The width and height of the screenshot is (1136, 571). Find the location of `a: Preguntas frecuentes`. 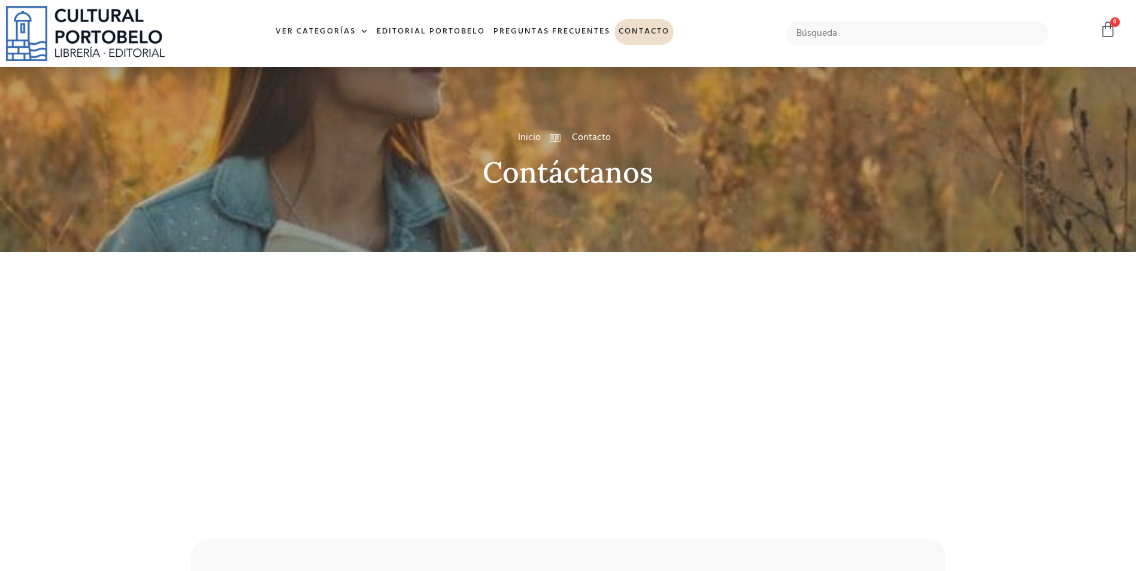

a: Preguntas frecuentes is located at coordinates (551, 32).